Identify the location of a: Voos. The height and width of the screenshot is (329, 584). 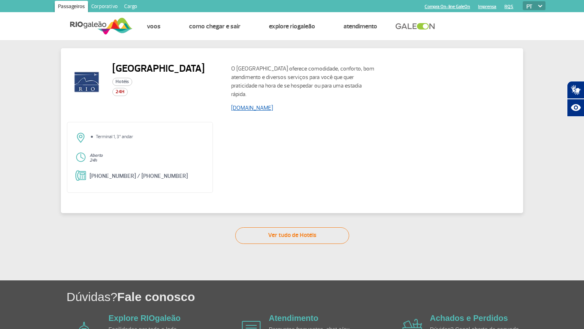
(154, 26).